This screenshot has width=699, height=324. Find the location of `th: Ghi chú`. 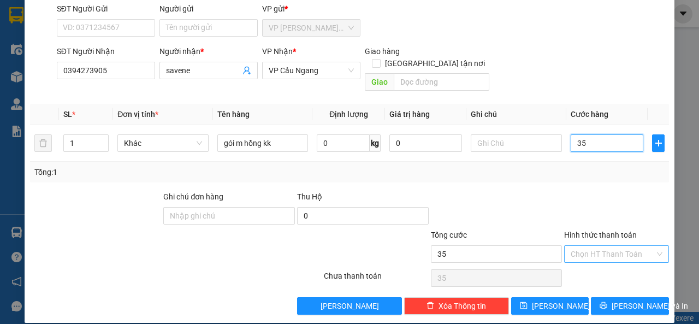

th: Ghi chú is located at coordinates (516, 114).